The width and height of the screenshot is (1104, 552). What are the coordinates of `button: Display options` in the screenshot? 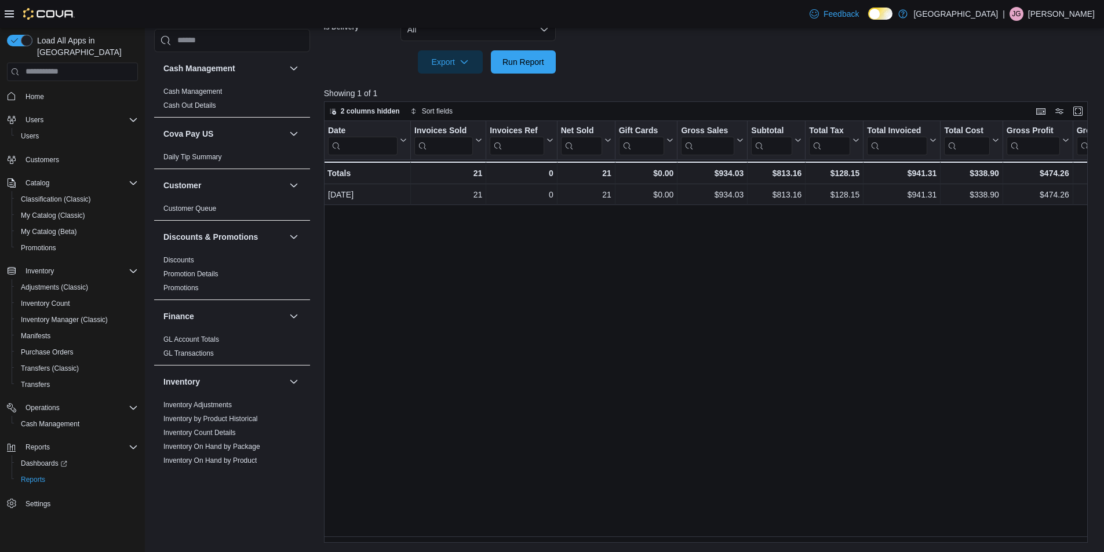 It's located at (1060, 111).